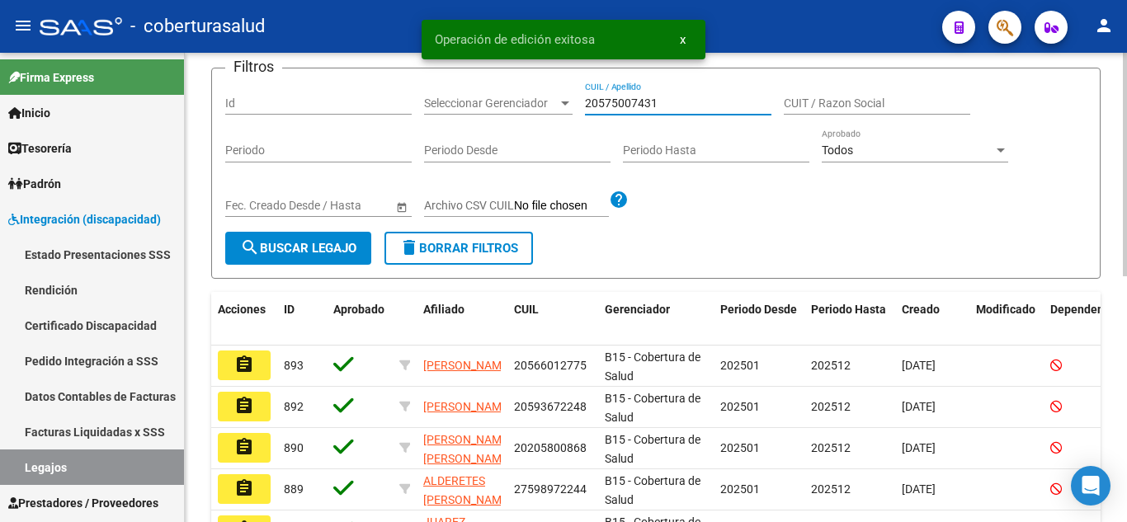  I want to click on datatable-header-cell: Modificado, so click(1007, 319).